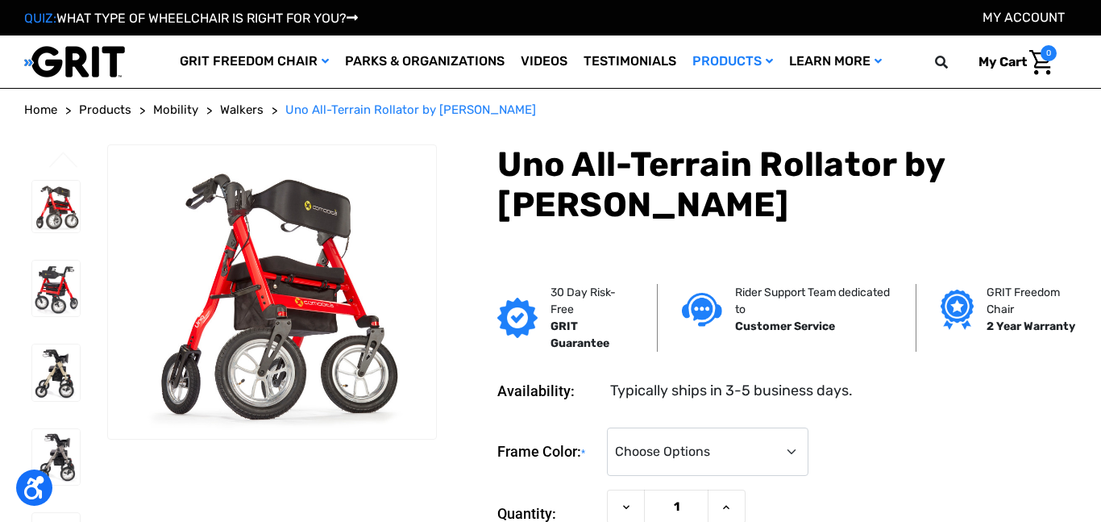 The width and height of the screenshot is (1101, 522). Describe the element at coordinates (702, 309) in the screenshot. I see `img: Customer service` at that location.